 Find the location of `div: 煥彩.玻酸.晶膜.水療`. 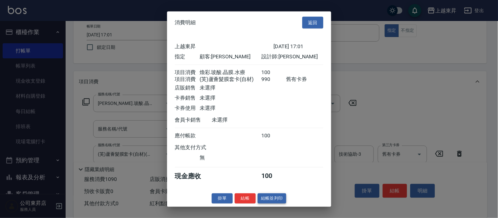

div: 煥彩.玻酸.晶膜.水療 is located at coordinates (230, 73).